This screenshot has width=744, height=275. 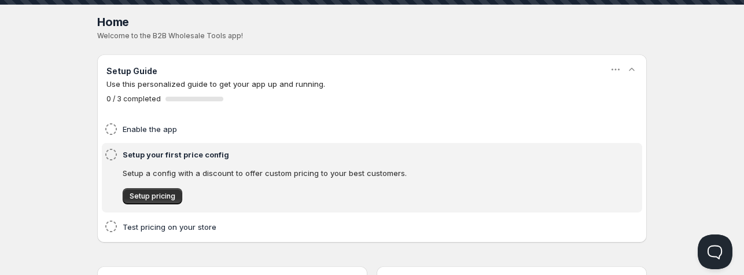 What do you see at coordinates (352, 173) in the screenshot?
I see `p: Setup a config with a discount to offer custom pricing to your best customers.` at bounding box center [352, 173].